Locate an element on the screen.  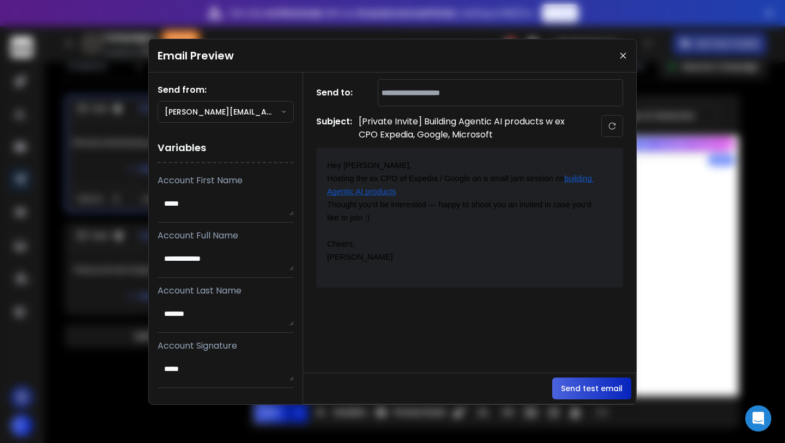
button: Send test email is located at coordinates (591, 388).